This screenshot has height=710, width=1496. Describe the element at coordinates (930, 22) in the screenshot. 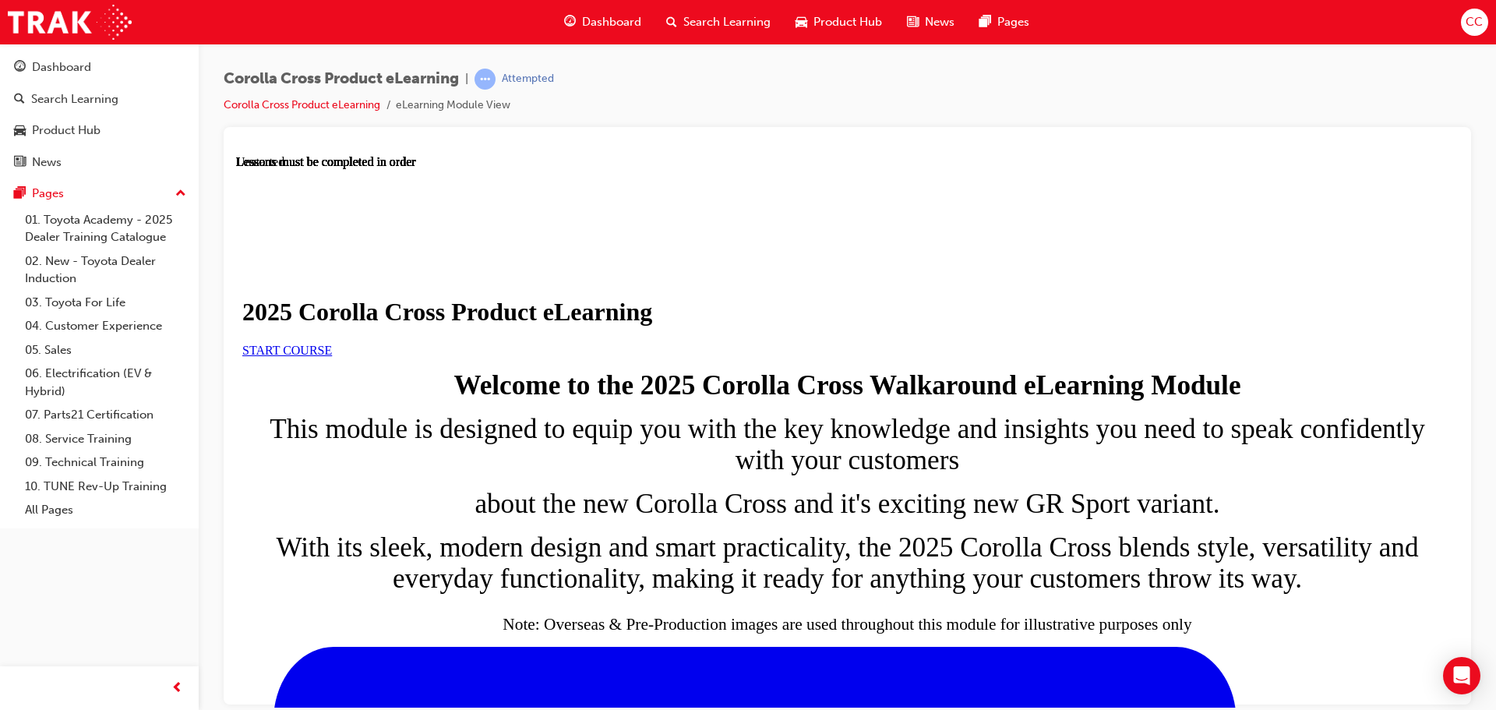

I see `a: news-iconNews` at that location.